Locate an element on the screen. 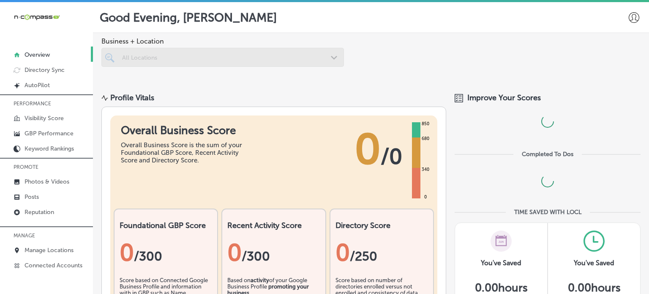  div: 680 is located at coordinates (425, 139).